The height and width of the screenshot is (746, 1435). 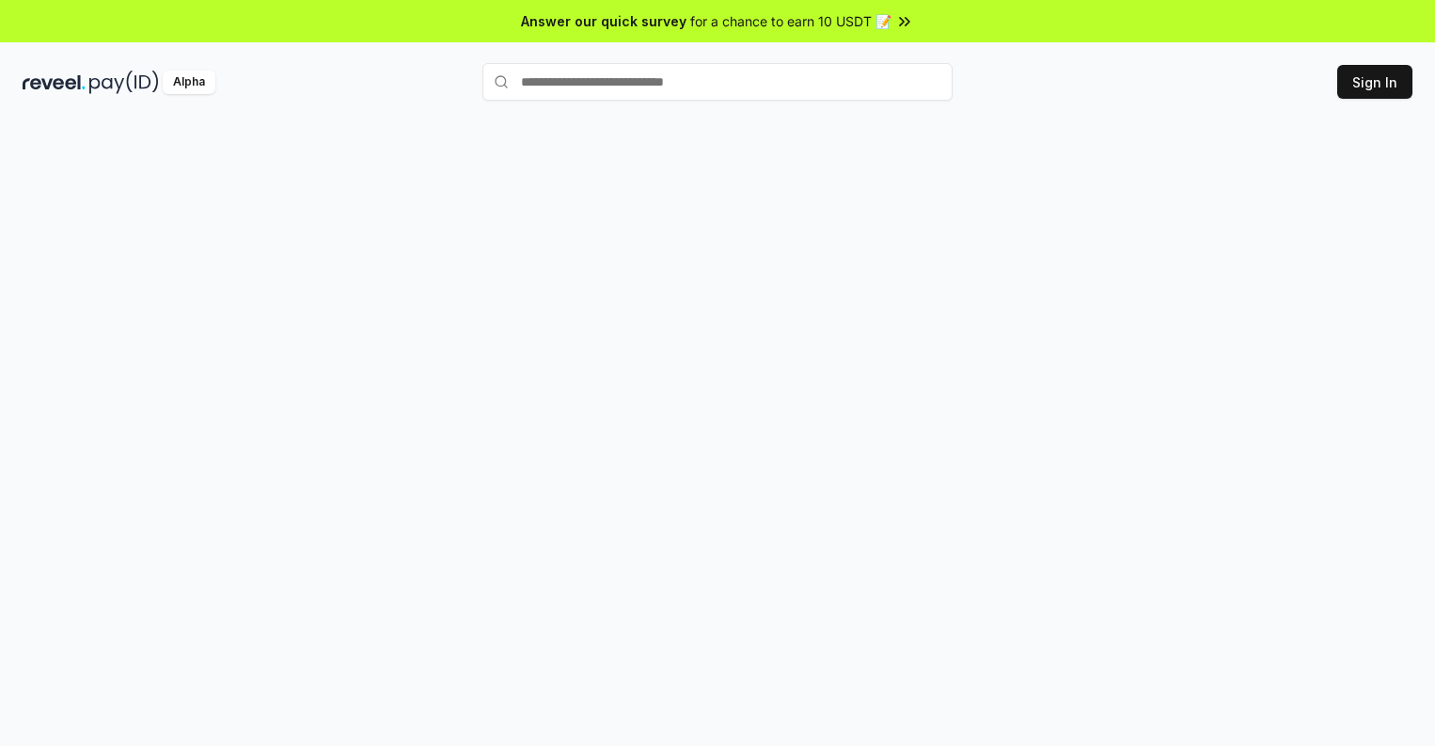 I want to click on div: Alpha, so click(x=189, y=82).